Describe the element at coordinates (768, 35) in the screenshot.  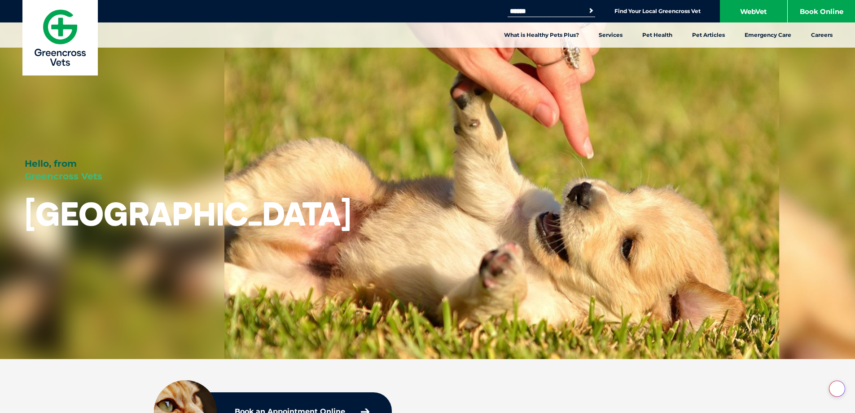
I see `a: Emergency Care` at that location.